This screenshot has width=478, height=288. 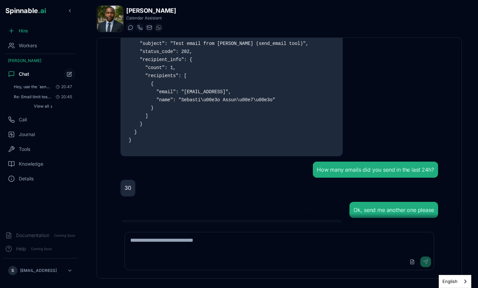 What do you see at coordinates (42, 11) in the screenshot?
I see `span: .ai` at bounding box center [42, 11].